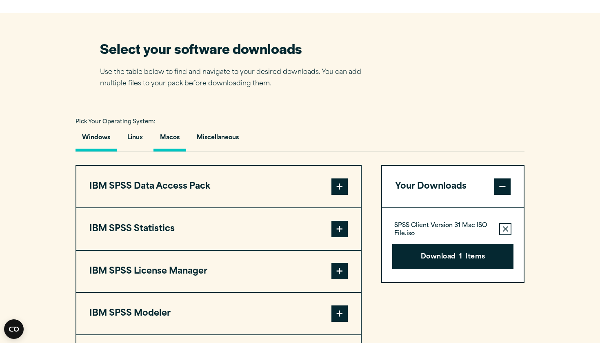 The image size is (600, 343). Describe the element at coordinates (217, 139) in the screenshot. I see `button: Miscellaneous` at that location.